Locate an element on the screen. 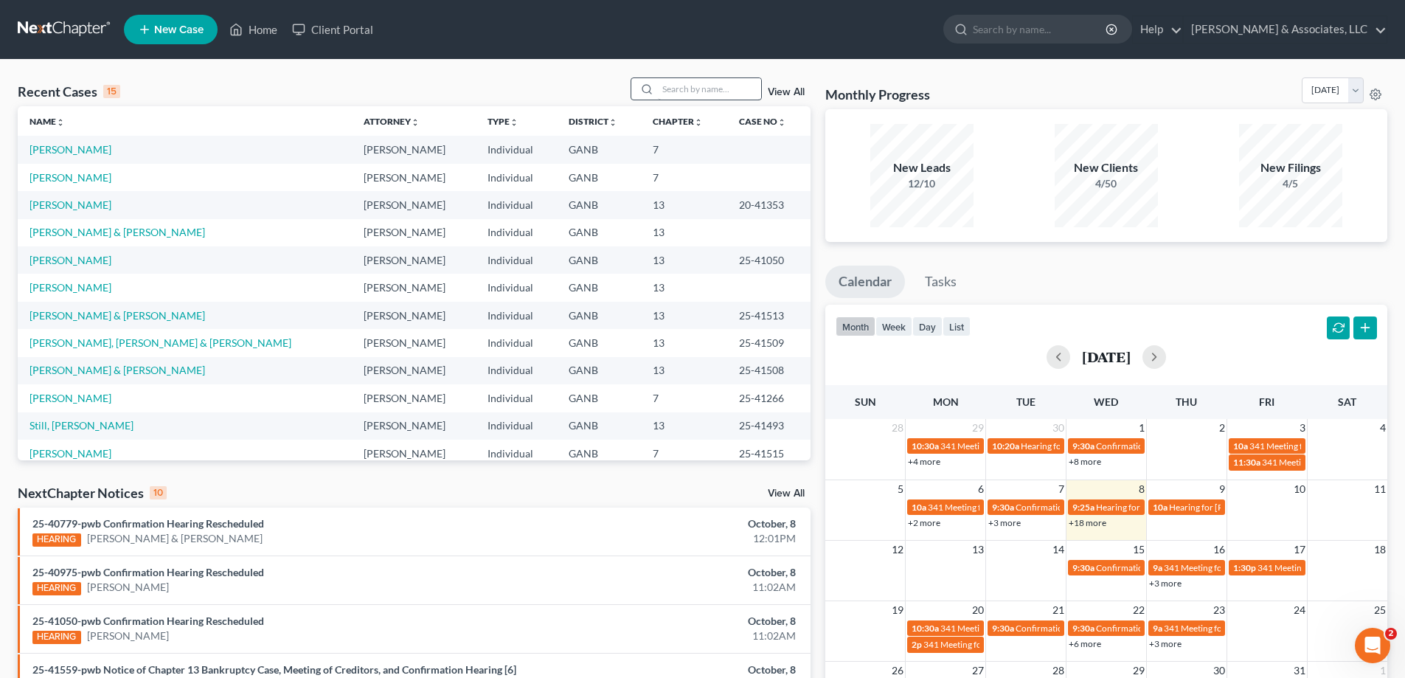 Image resolution: width=1405 pixels, height=678 pixels. span: 13 is located at coordinates (978, 550).